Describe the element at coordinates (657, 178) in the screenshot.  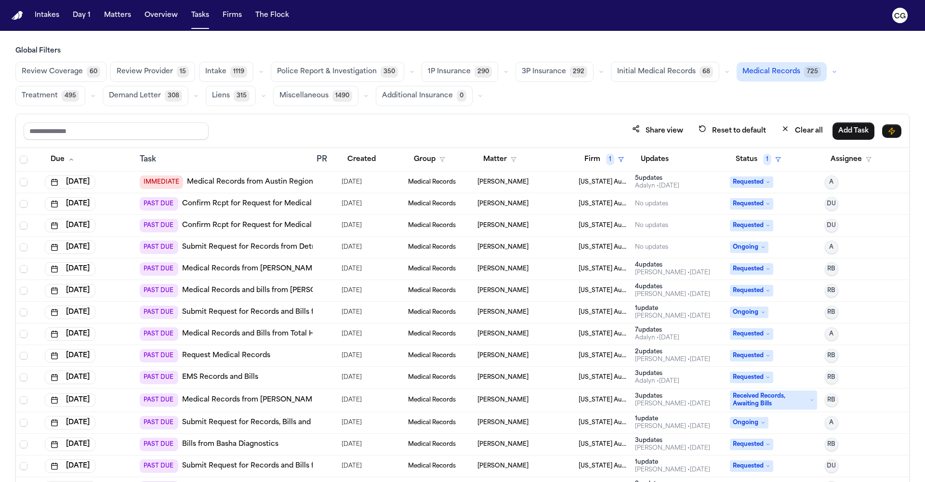
I see `div: 5 update s` at that location.